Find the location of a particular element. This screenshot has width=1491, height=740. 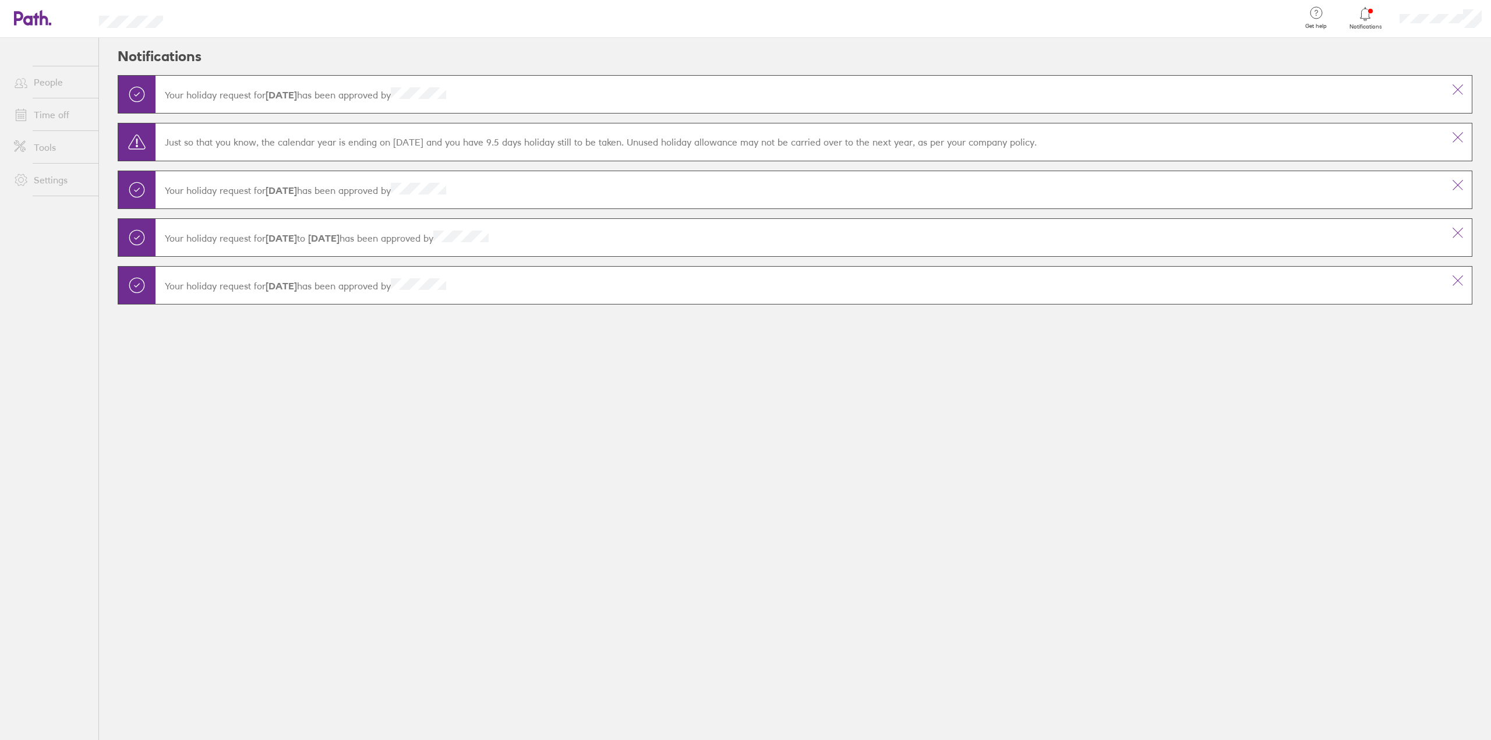

a: Time off is located at coordinates (51, 115).